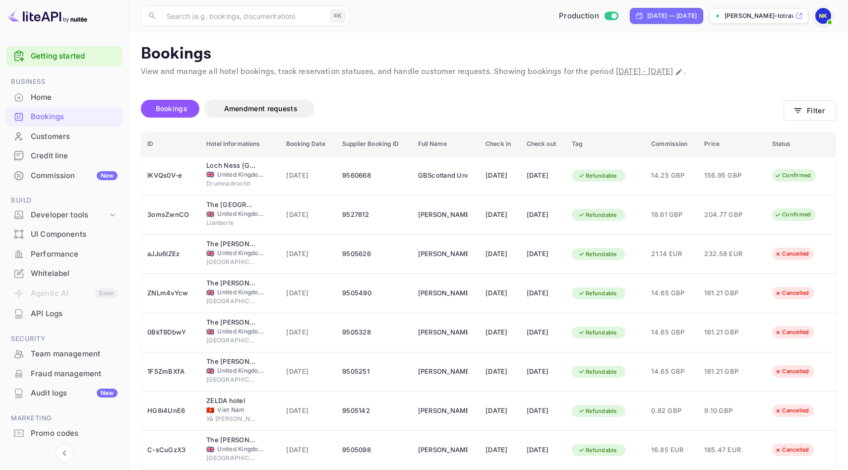  Describe the element at coordinates (672, 144) in the screenshot. I see `th: Commission` at that location.